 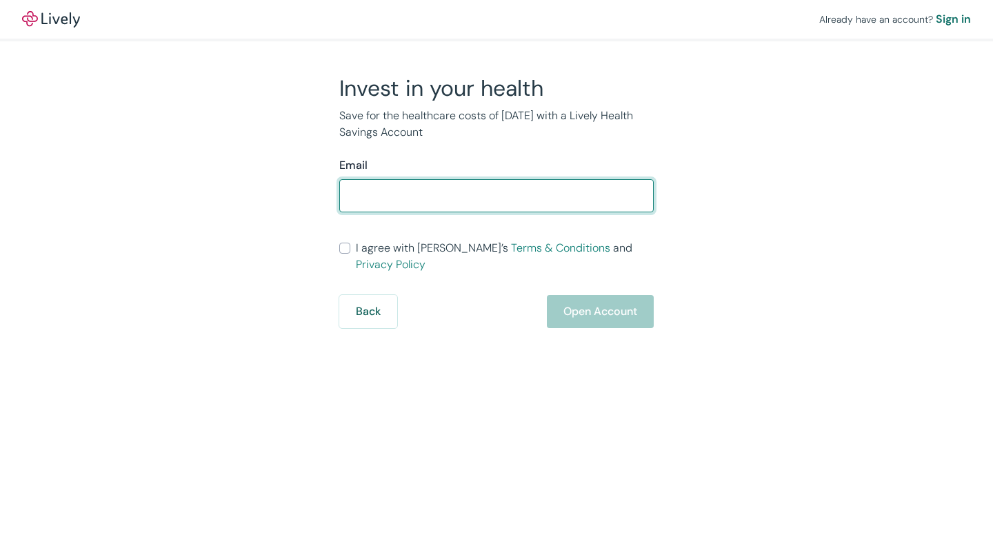 What do you see at coordinates (895, 19) in the screenshot?
I see `div: Already have an account?` at bounding box center [895, 19].